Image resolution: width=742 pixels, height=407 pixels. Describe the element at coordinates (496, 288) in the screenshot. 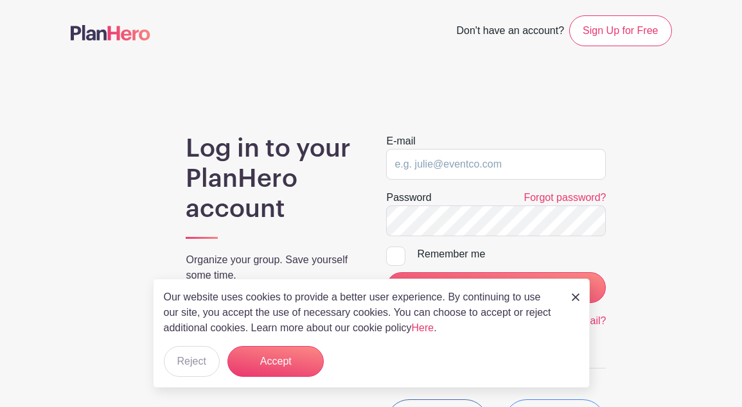

I see `input: LOG IN` at that location.